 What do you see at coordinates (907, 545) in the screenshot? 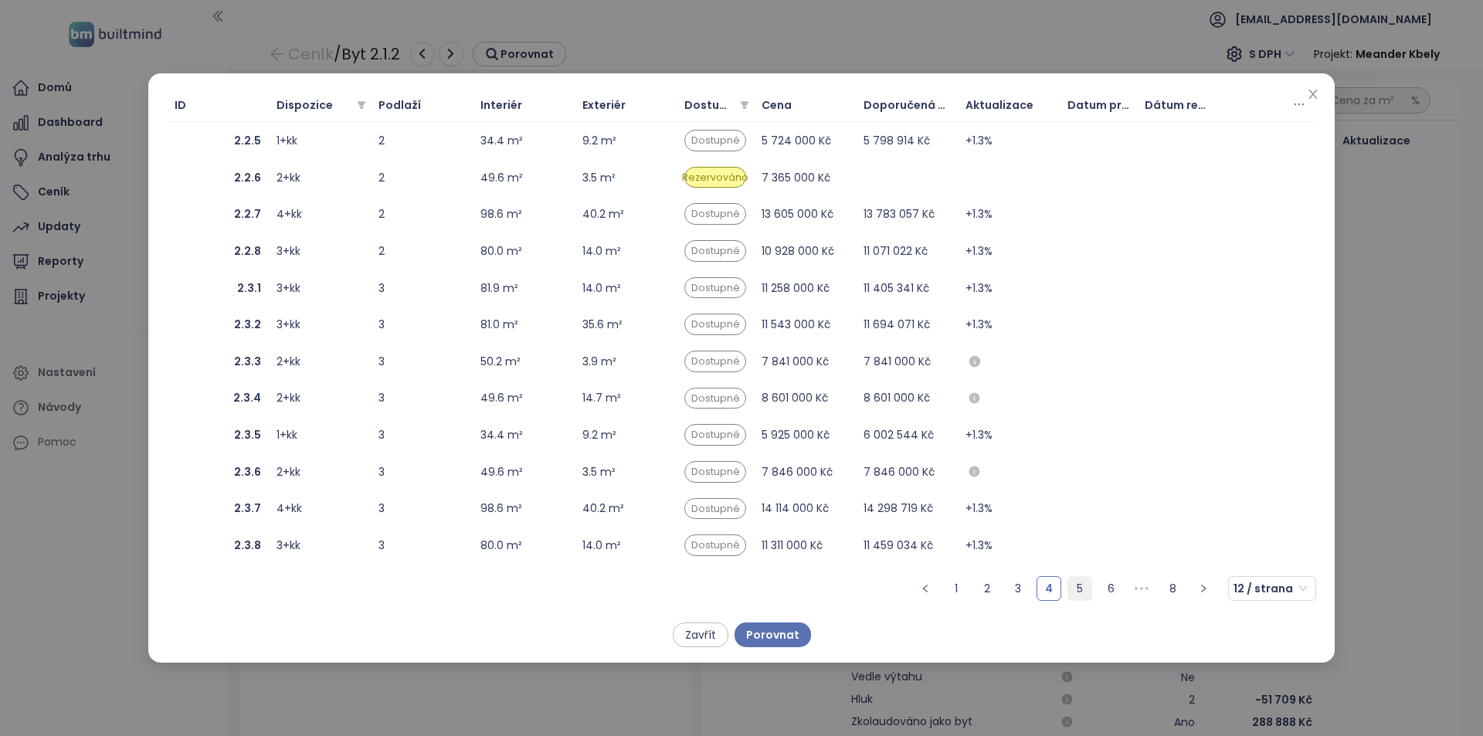
I see `td: 11 459 034 Kč` at bounding box center [907, 545].